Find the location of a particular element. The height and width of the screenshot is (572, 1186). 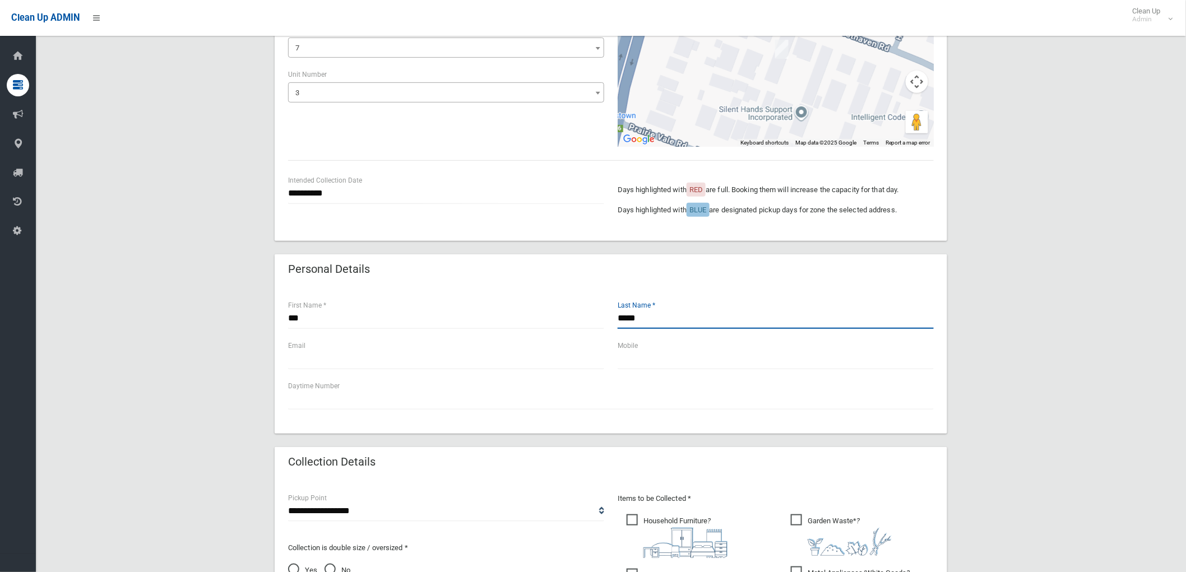

button: Drag Pegman onto the map to open Street View is located at coordinates (917, 122).